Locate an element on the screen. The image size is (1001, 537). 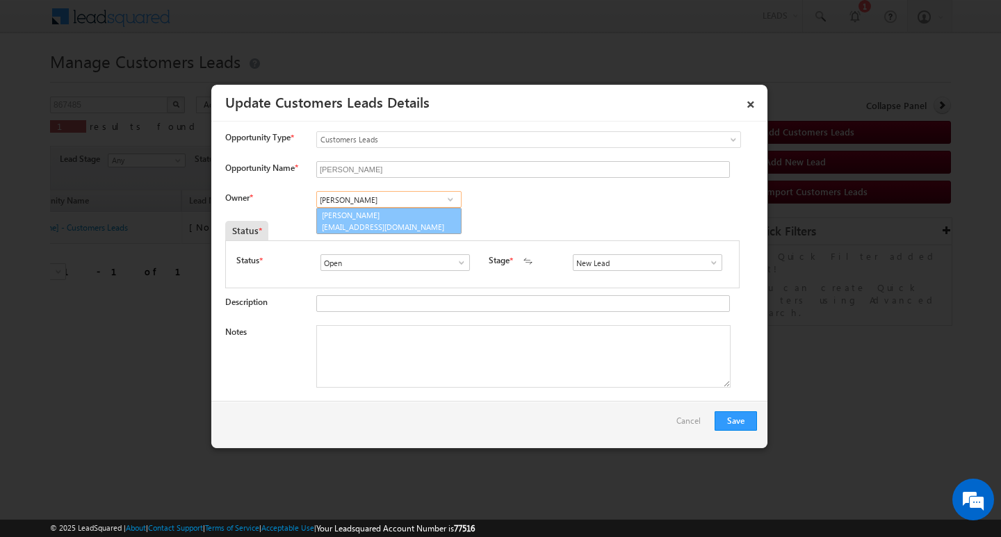
a: Customers Leads is located at coordinates (528, 140).